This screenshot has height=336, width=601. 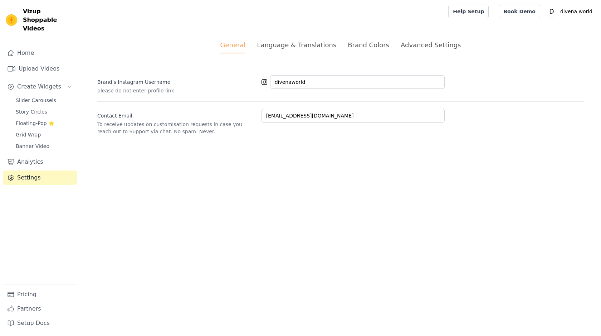 I want to click on a: Home, so click(x=40, y=53).